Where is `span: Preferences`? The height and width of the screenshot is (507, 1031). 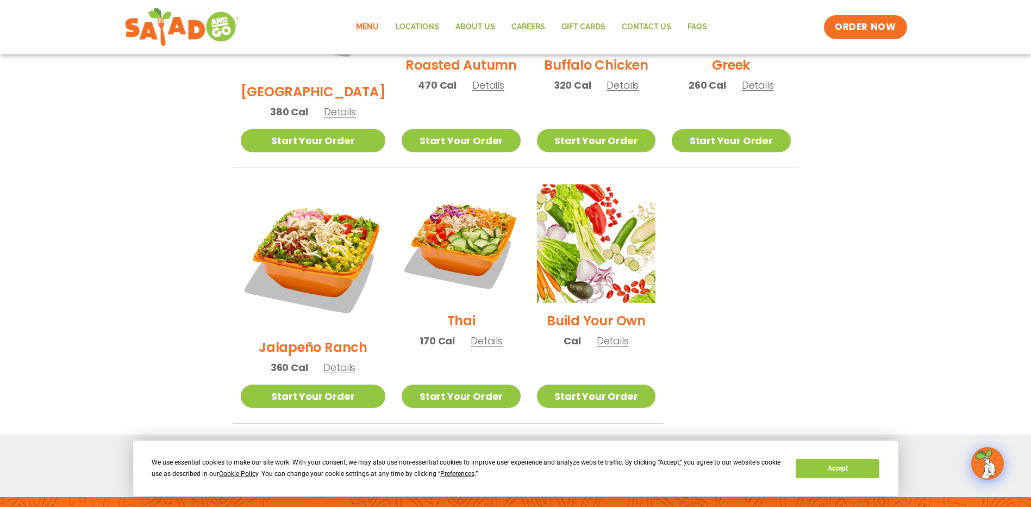
span: Preferences is located at coordinates (457, 473).